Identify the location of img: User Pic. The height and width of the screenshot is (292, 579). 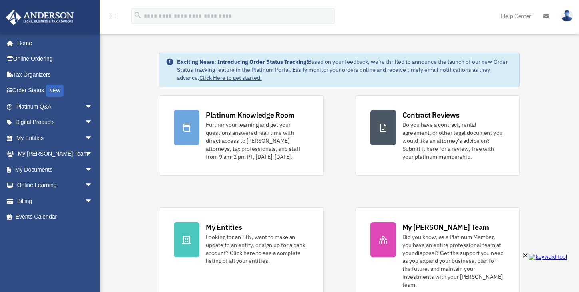
(567, 16).